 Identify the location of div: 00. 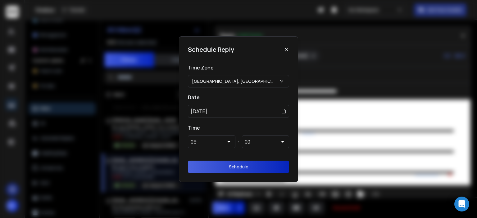
(248, 142).